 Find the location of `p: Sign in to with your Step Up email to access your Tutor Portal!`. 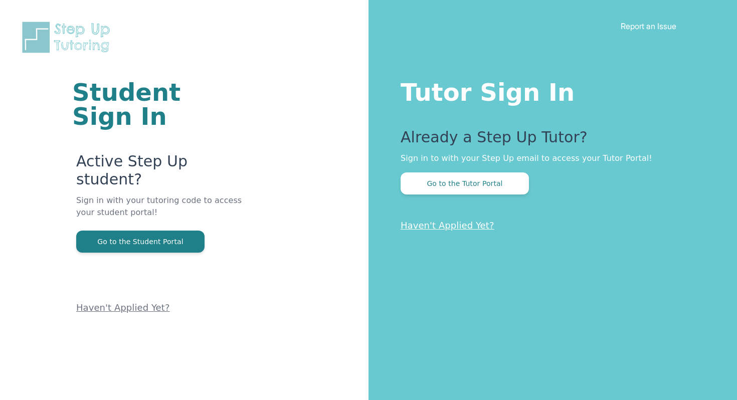

p: Sign in to with your Step Up email to access your Tutor Portal! is located at coordinates (548, 158).